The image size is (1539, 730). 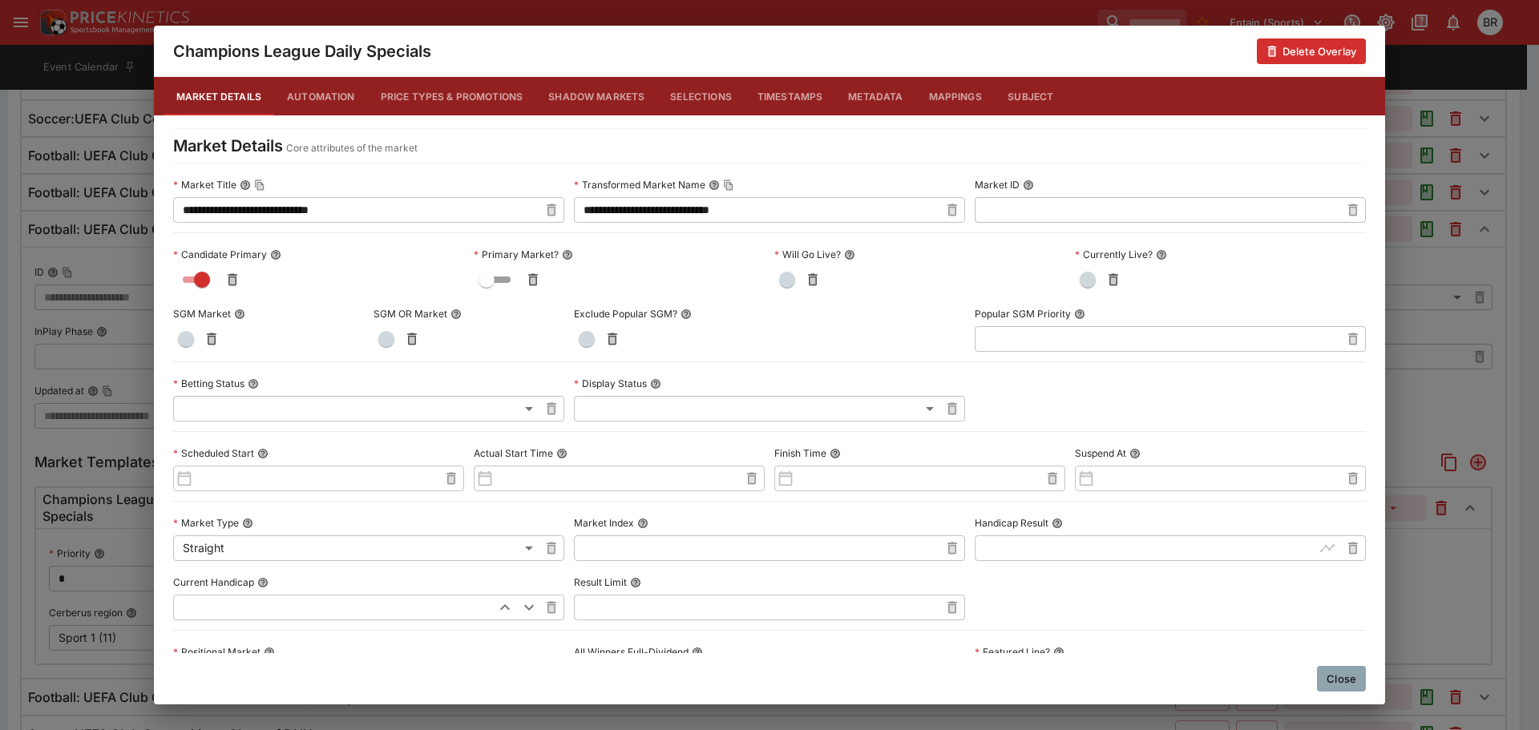 I want to click on p: Market Type, so click(x=206, y=523).